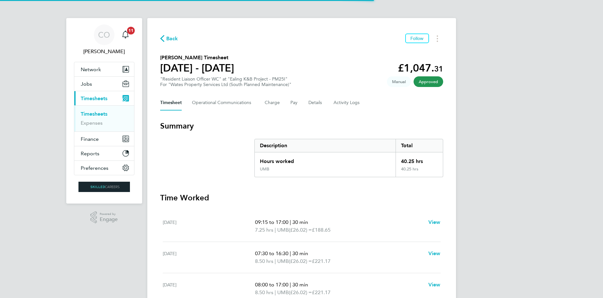 This screenshot has height=298, width=603. What do you see at coordinates (104, 168) in the screenshot?
I see `button: Preferences` at bounding box center [104, 168].